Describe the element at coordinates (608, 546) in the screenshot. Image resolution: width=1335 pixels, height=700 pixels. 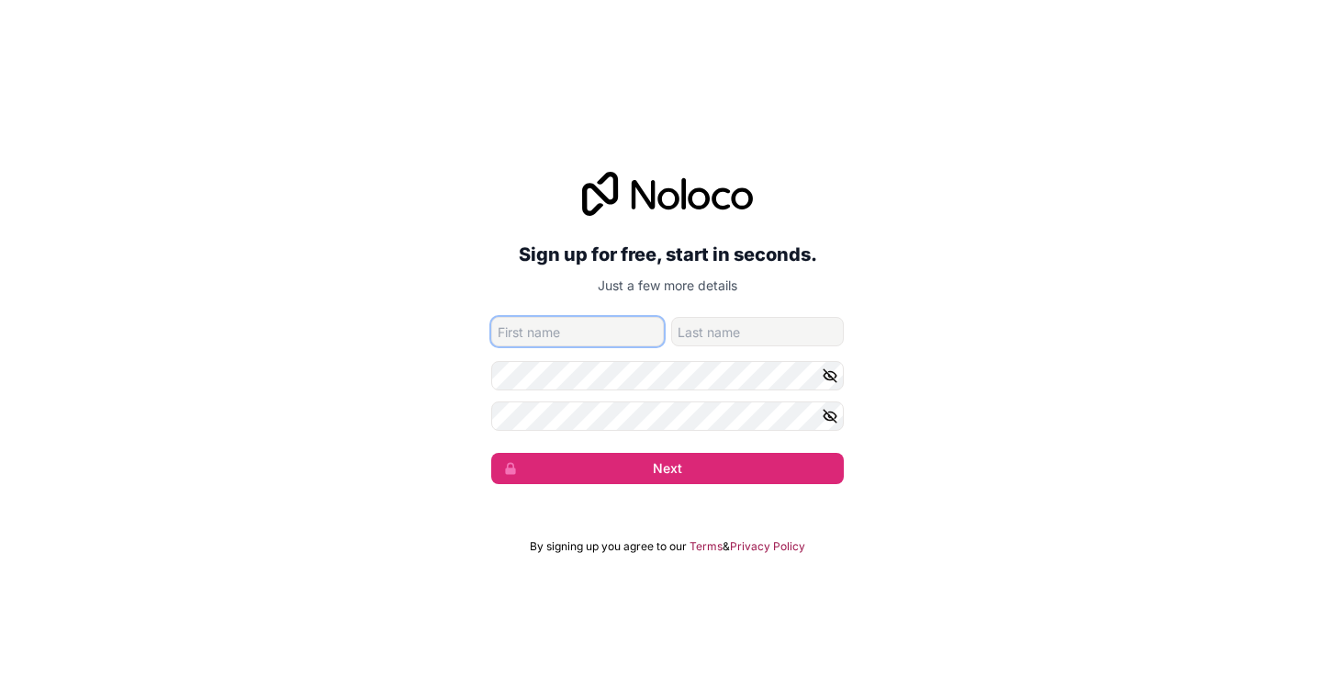
I see `span: By signing up you agree to our` at that location.